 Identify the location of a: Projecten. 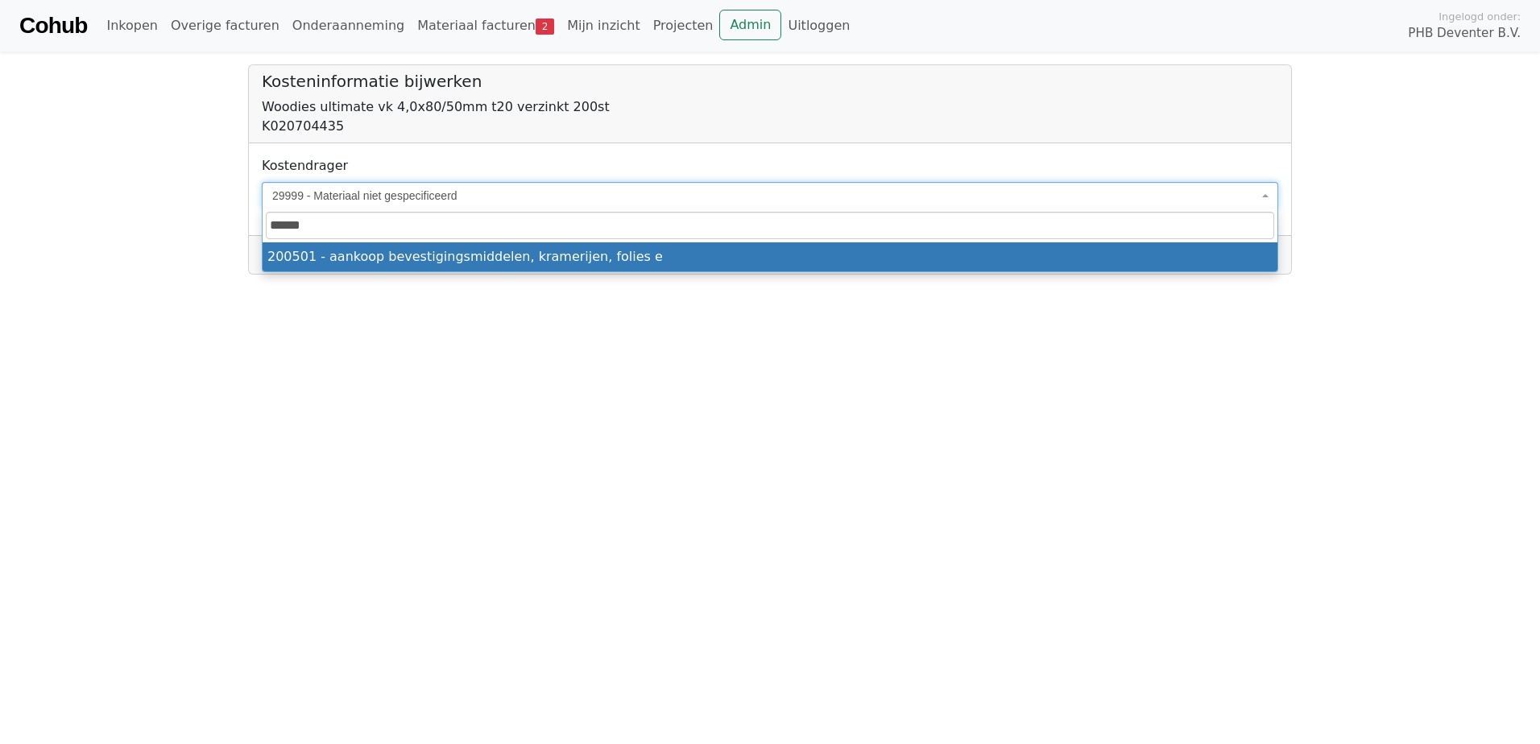
(683, 26).